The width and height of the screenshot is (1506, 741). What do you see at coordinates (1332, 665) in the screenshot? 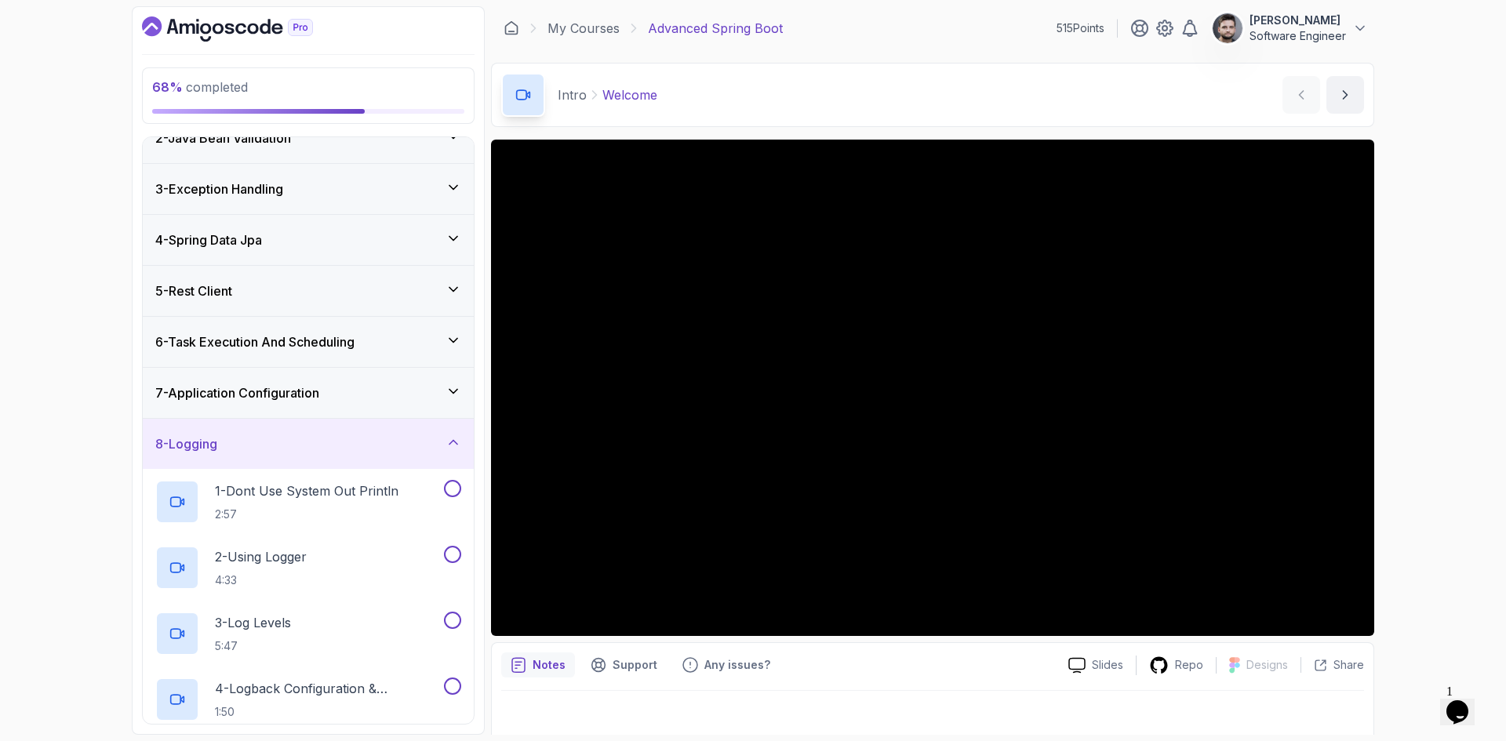
I see `button: Share` at bounding box center [1332, 665].